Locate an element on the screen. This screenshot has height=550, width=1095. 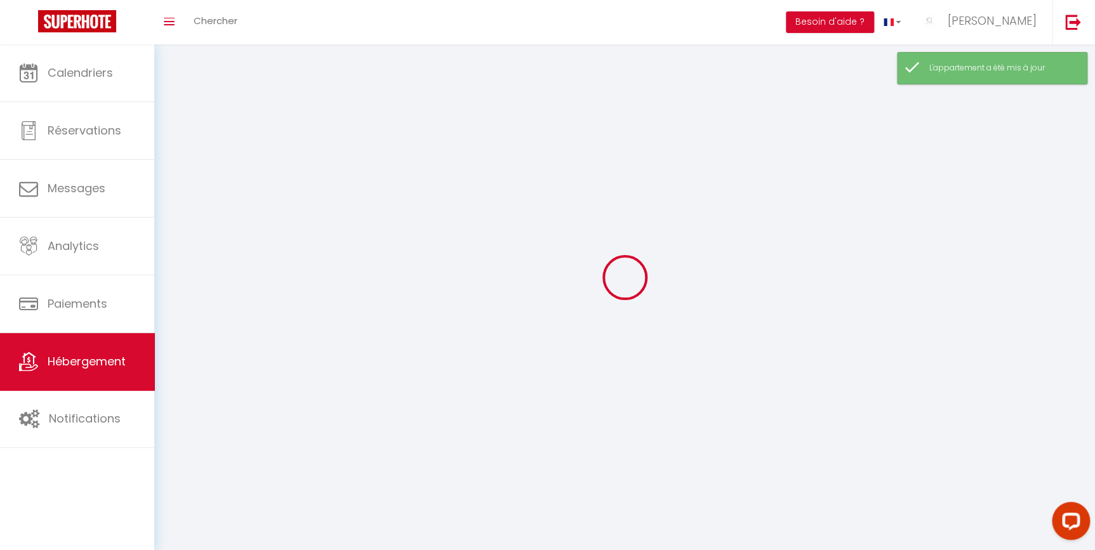
span: Chercher is located at coordinates (215, 20).